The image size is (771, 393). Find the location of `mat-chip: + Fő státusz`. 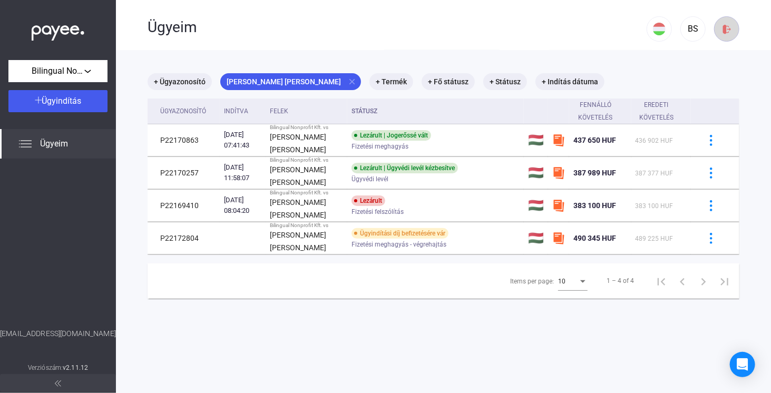

mat-chip: + Fő státusz is located at coordinates (448, 82).